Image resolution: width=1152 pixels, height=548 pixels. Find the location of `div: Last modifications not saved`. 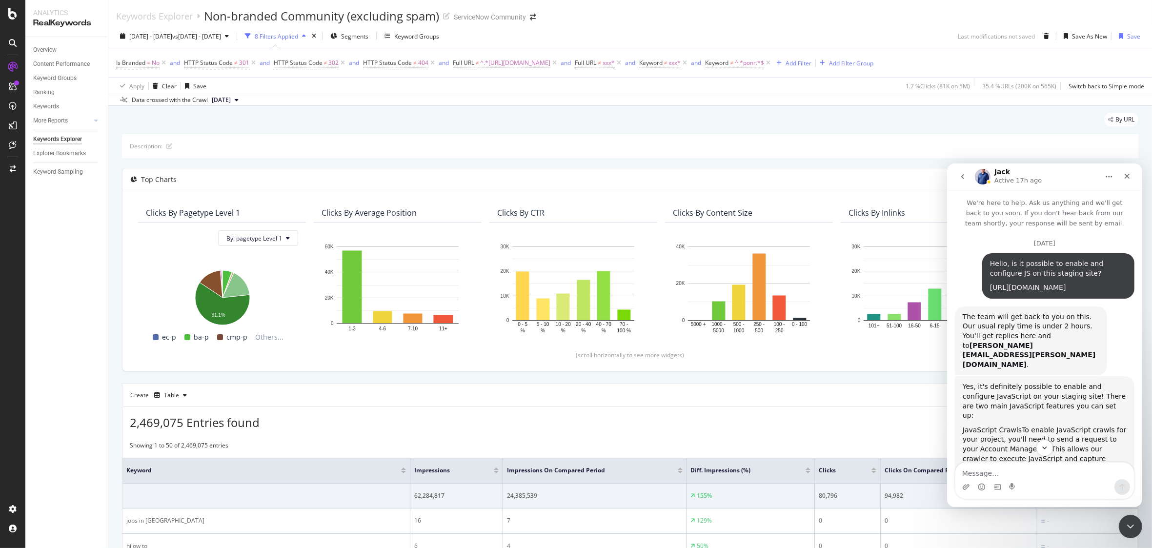

div: Last modifications not saved is located at coordinates (997, 36).